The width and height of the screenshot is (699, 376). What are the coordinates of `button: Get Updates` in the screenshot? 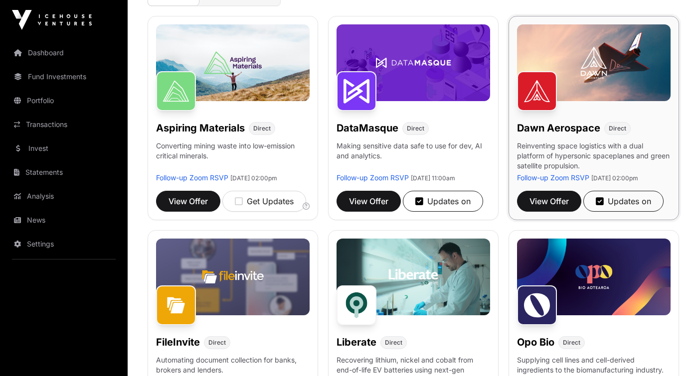 It's located at (264, 201).